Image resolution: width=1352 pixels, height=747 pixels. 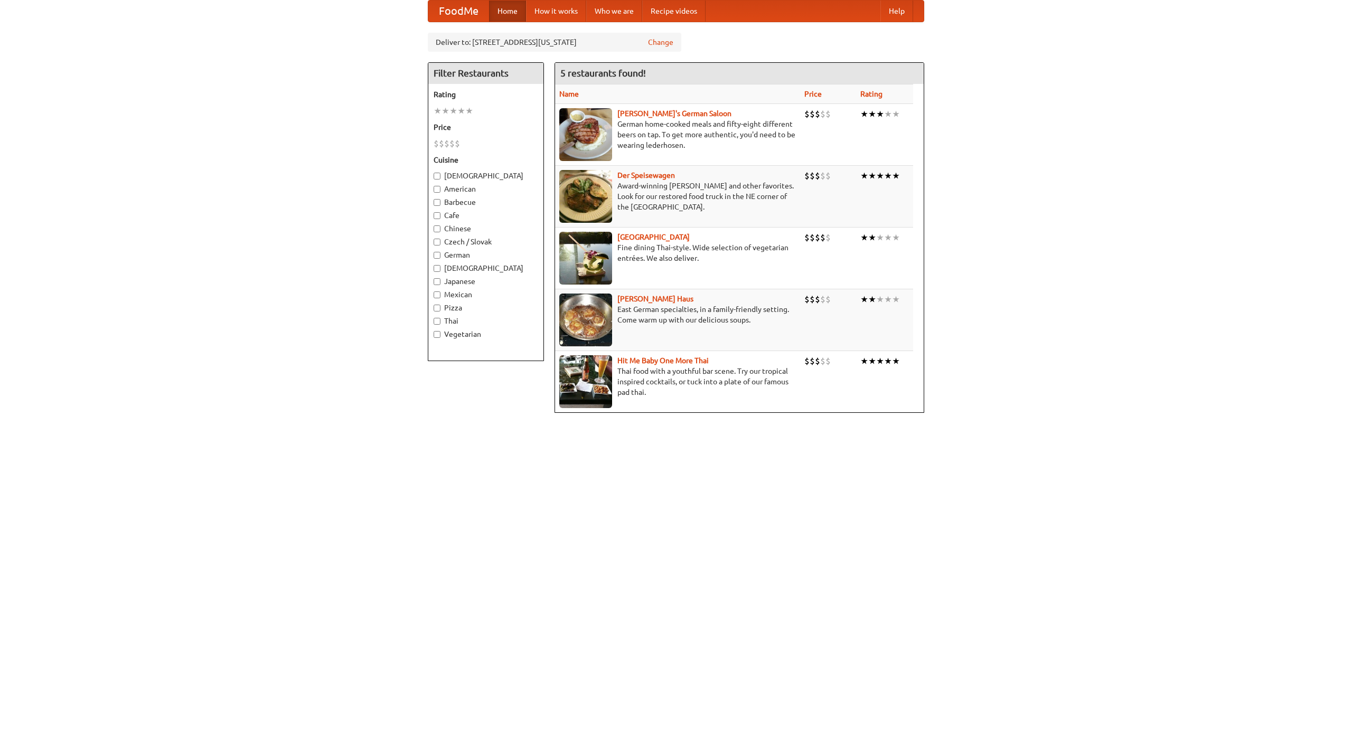 I want to click on a: Help, so click(x=897, y=11).